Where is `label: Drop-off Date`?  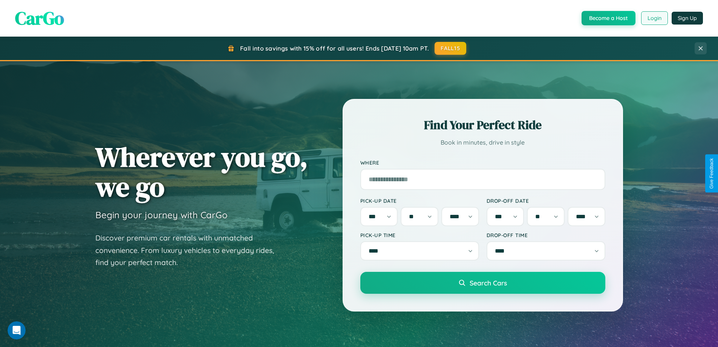 label: Drop-off Date is located at coordinates (546, 200).